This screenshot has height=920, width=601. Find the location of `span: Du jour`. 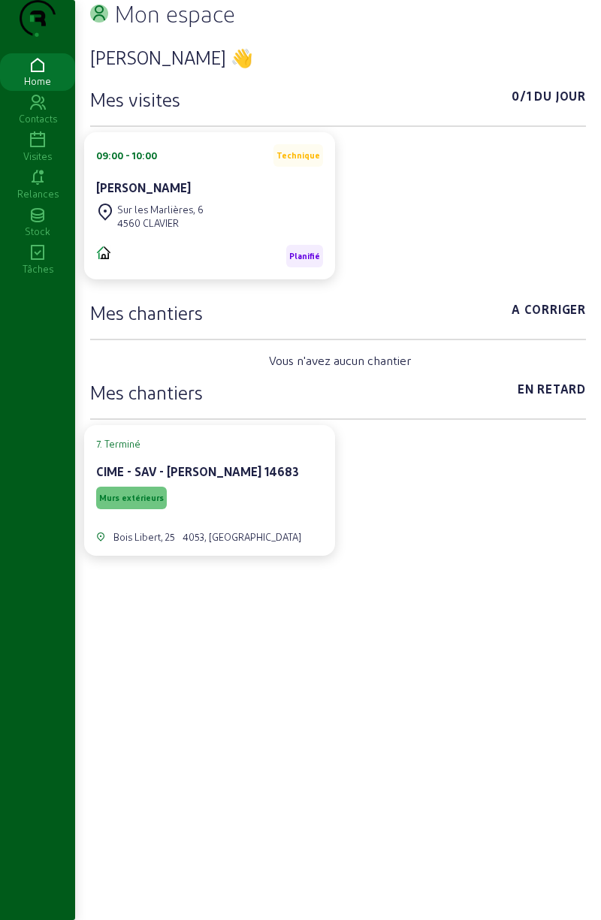

span: Du jour is located at coordinates (560, 99).